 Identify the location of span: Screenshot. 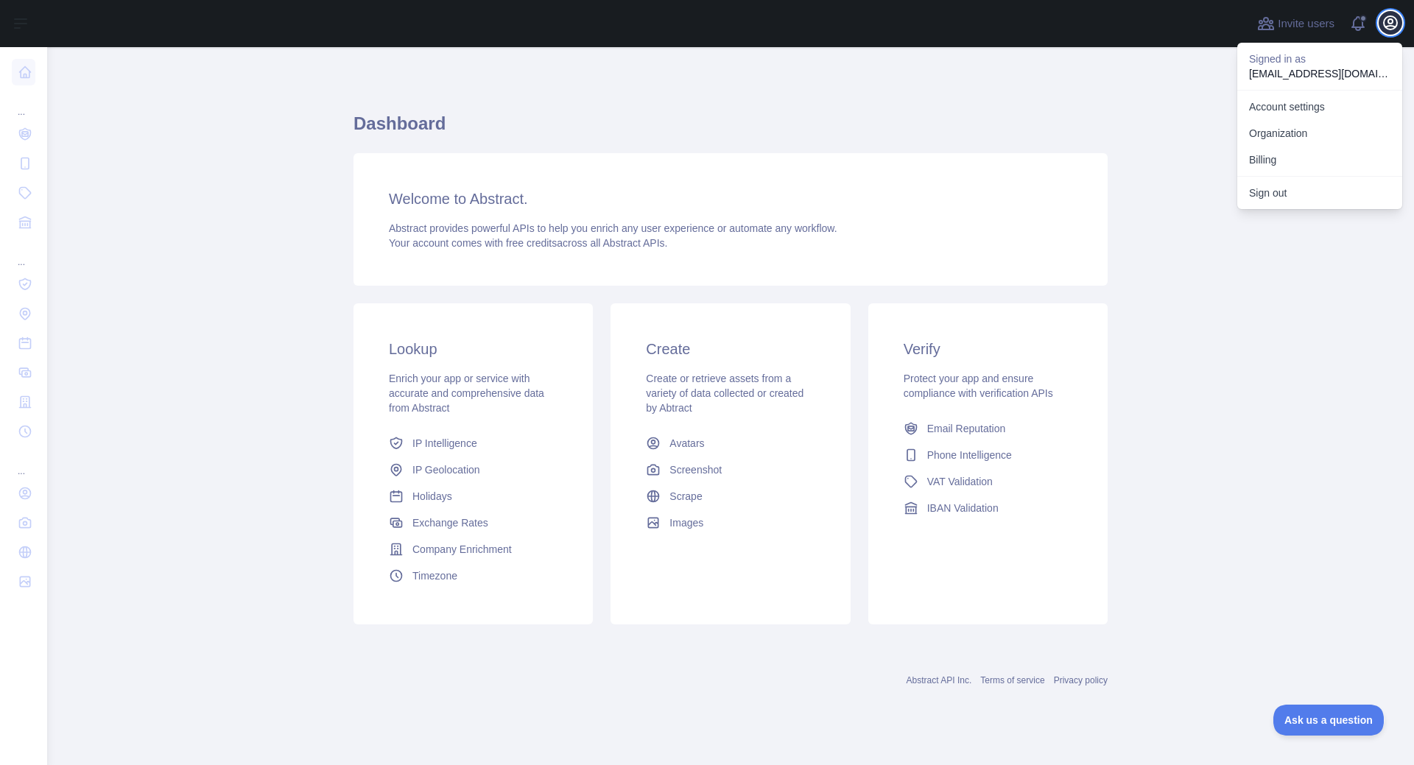
(695, 470).